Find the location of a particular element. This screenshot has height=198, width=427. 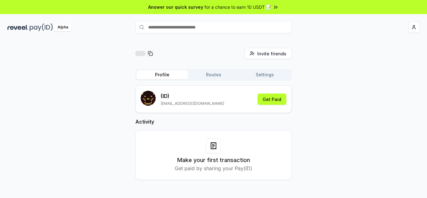

img: reveel_dark is located at coordinates (18, 27).